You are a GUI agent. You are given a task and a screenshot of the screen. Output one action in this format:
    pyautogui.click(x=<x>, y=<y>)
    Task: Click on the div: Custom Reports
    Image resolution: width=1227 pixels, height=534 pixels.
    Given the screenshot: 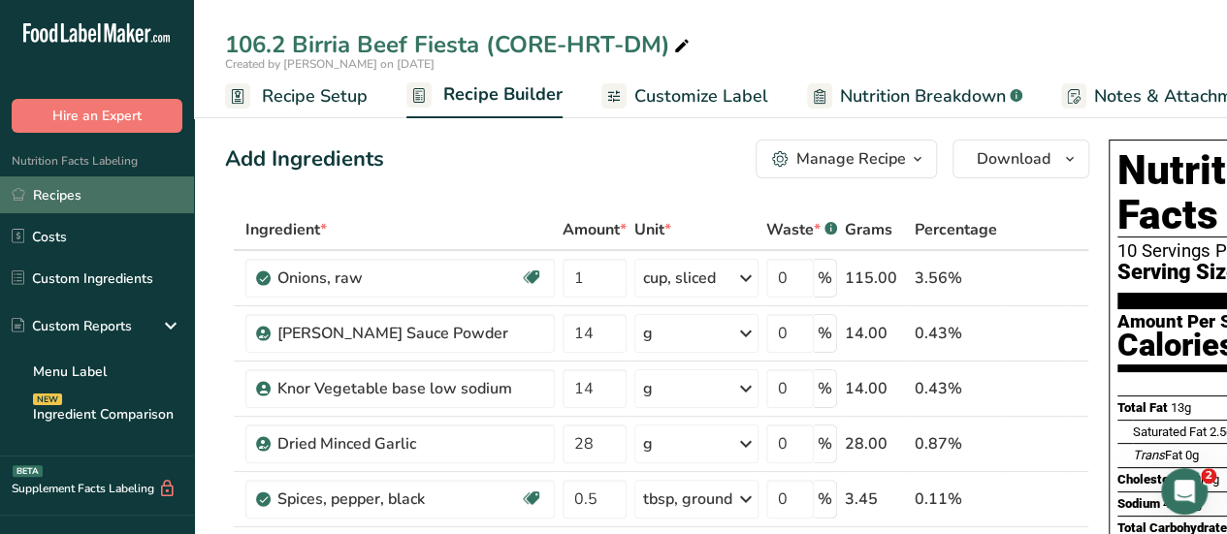 What is the action you would take?
    pyautogui.click(x=72, y=326)
    